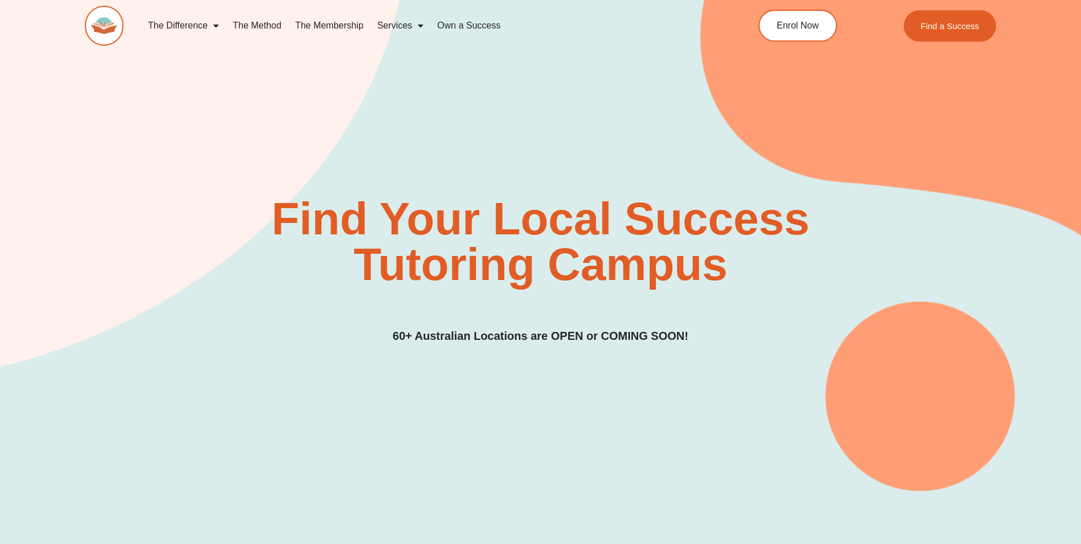 Image resolution: width=1081 pixels, height=544 pixels. Describe the element at coordinates (400, 26) in the screenshot. I see `a: Services` at that location.